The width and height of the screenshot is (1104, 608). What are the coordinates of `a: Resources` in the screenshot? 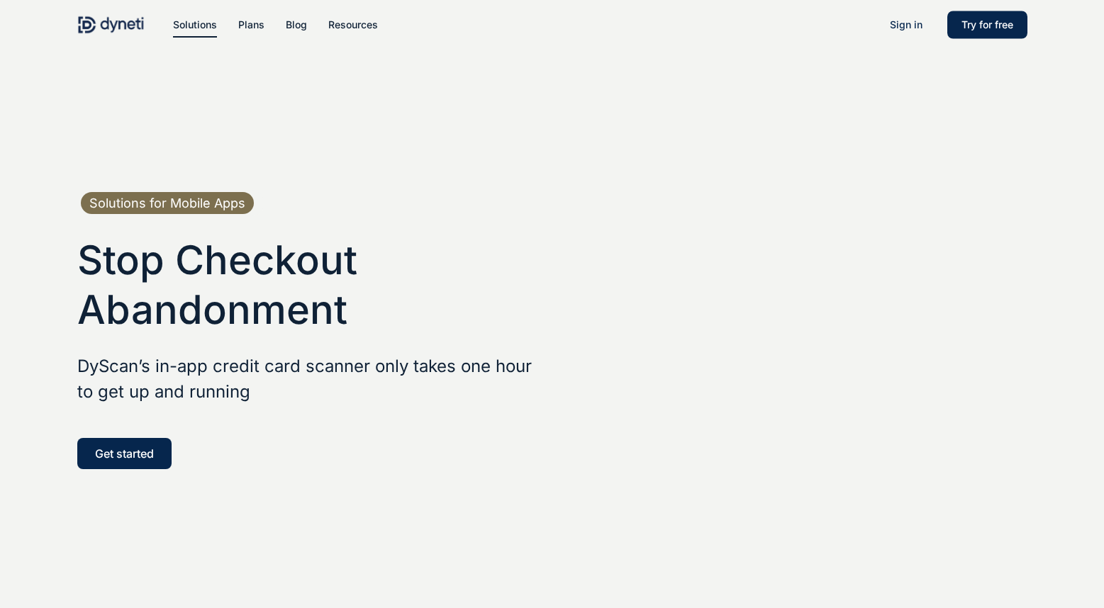 It's located at (353, 25).